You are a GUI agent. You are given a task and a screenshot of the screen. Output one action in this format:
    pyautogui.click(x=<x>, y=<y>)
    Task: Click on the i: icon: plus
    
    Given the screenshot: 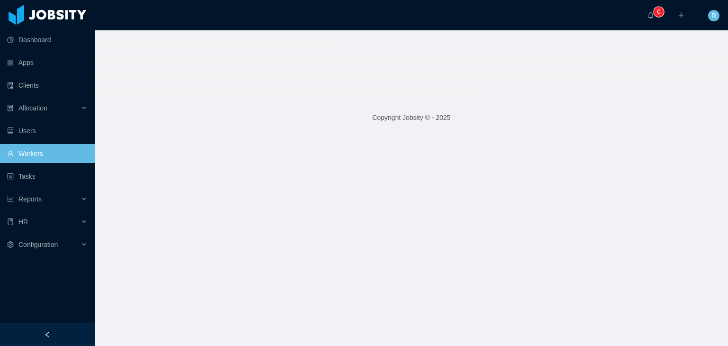 What is the action you would take?
    pyautogui.click(x=681, y=15)
    